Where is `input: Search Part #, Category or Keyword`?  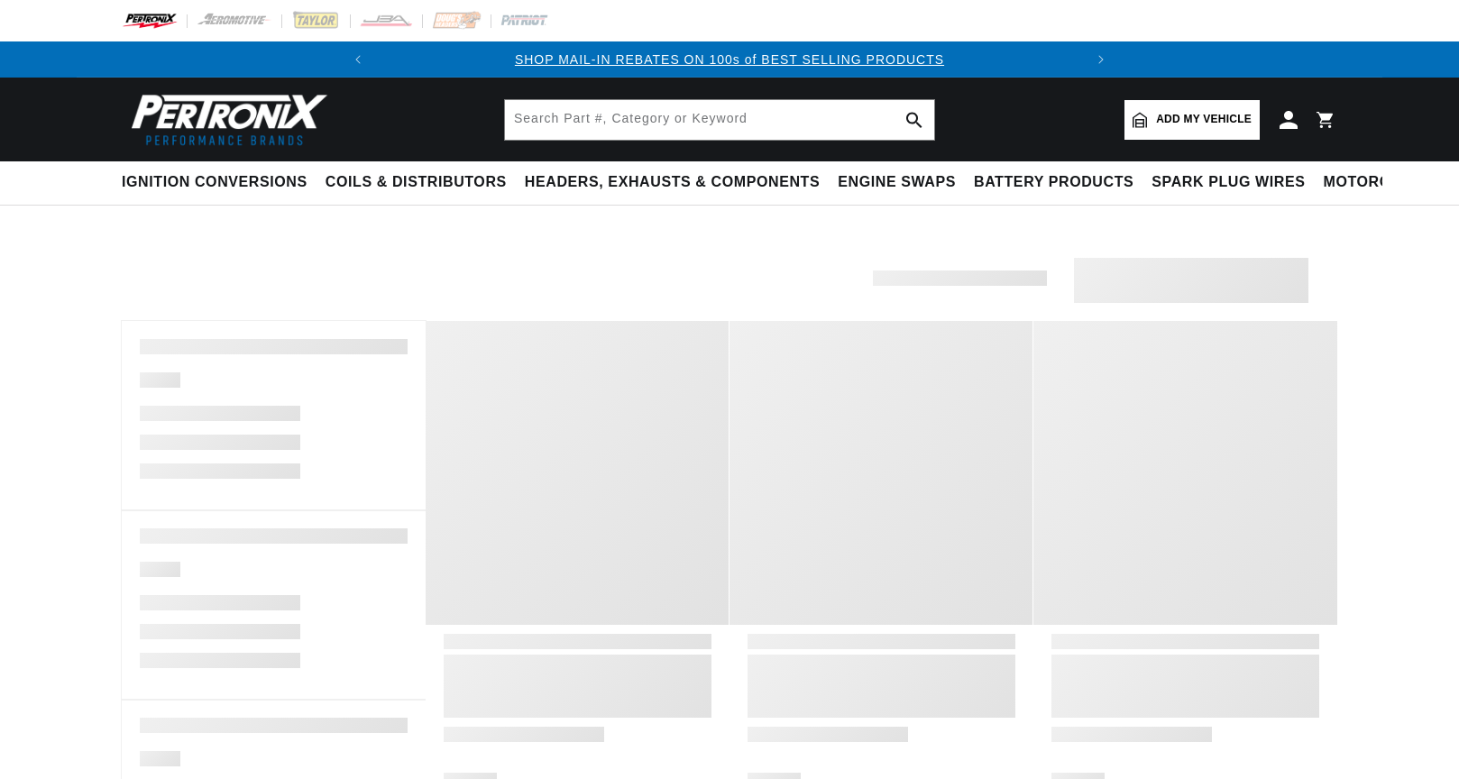 input: Search Part #, Category or Keyword is located at coordinates (719, 120).